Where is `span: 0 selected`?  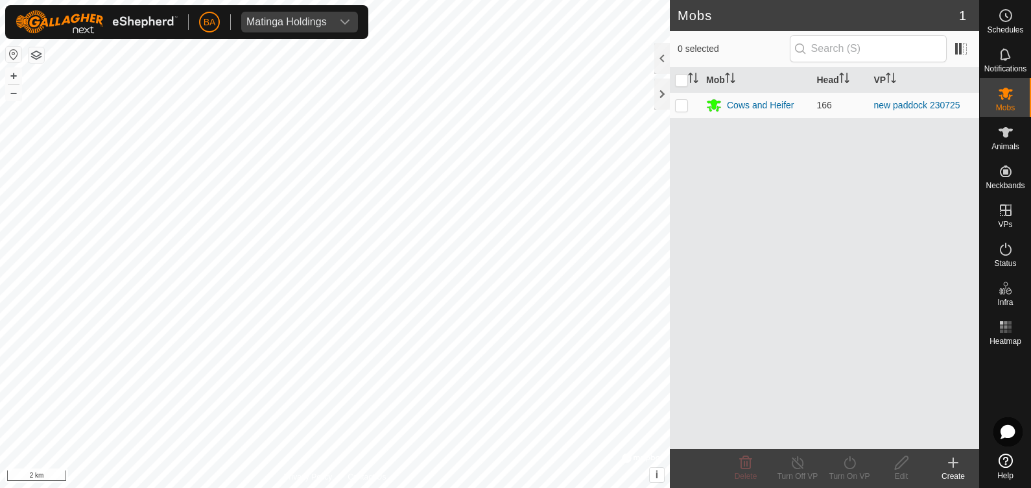
span: 0 selected is located at coordinates (734, 49).